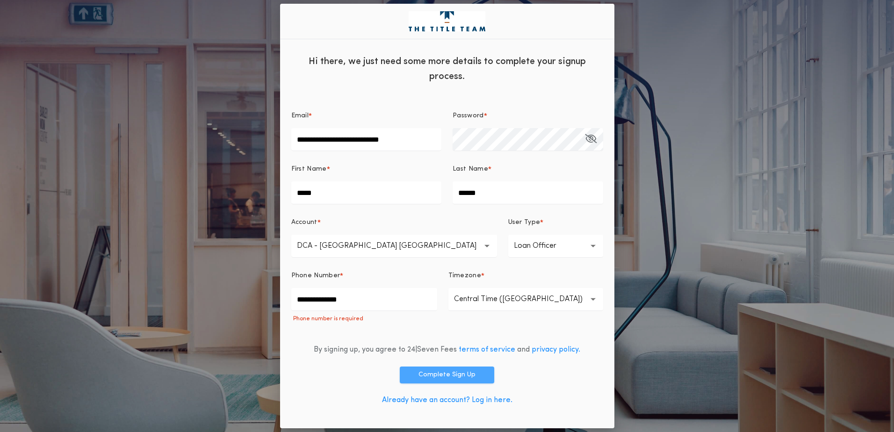  Describe the element at coordinates (556, 246) in the screenshot. I see `button: Loan Officer` at that location.